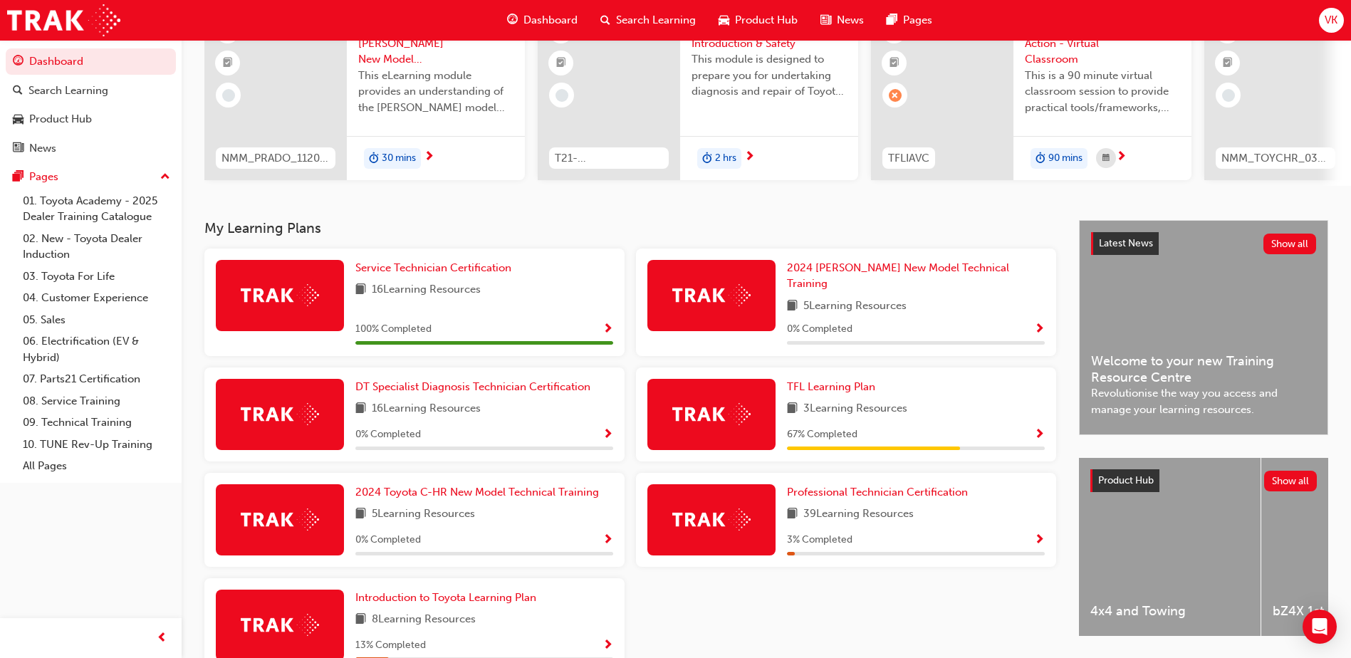  What do you see at coordinates (822, 435) in the screenshot?
I see `span: 67 % Completed` at bounding box center [822, 435].